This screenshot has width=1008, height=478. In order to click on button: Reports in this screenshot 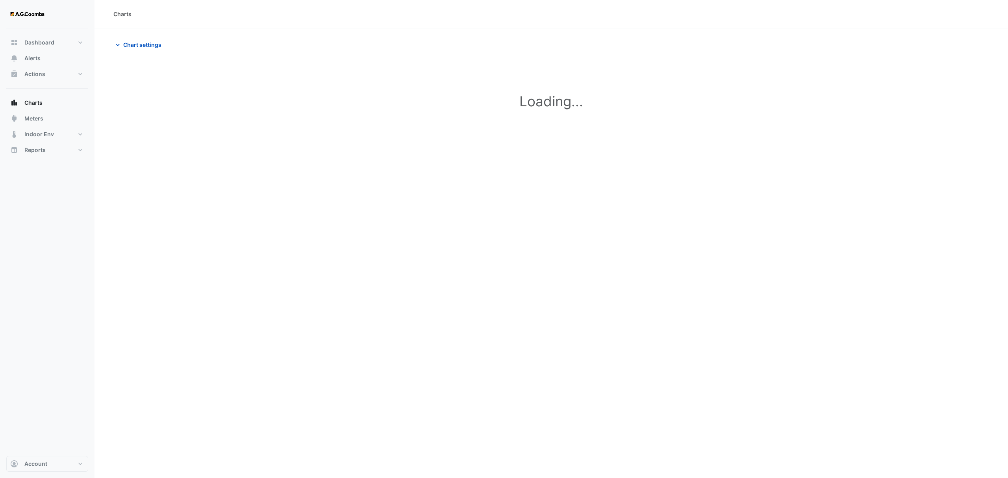, I will do `click(47, 150)`.